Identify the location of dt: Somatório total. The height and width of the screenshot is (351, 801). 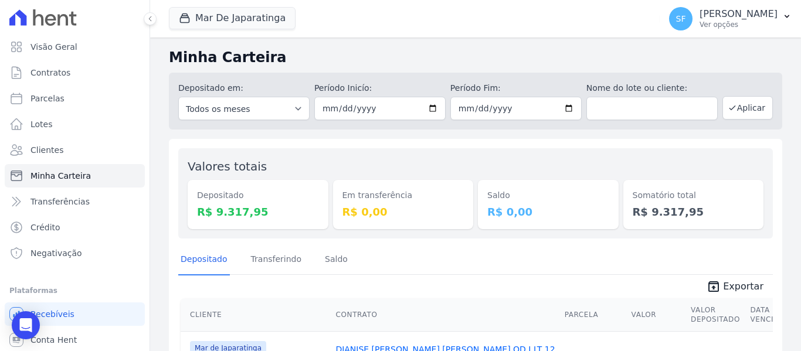
(694, 195).